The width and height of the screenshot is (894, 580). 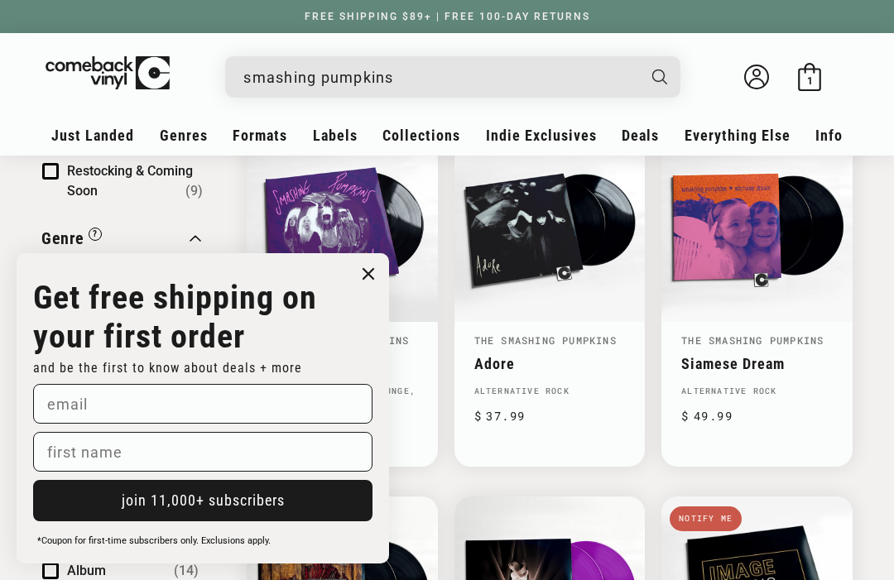 What do you see at coordinates (453, 77) in the screenshot?
I see `div: Search` at bounding box center [453, 77].